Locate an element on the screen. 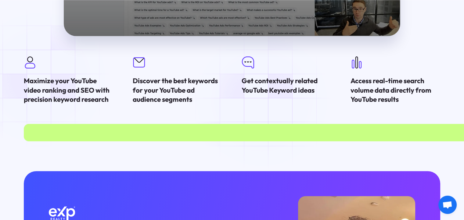 This screenshot has width=464, height=220. a: Open chat is located at coordinates (447, 205).